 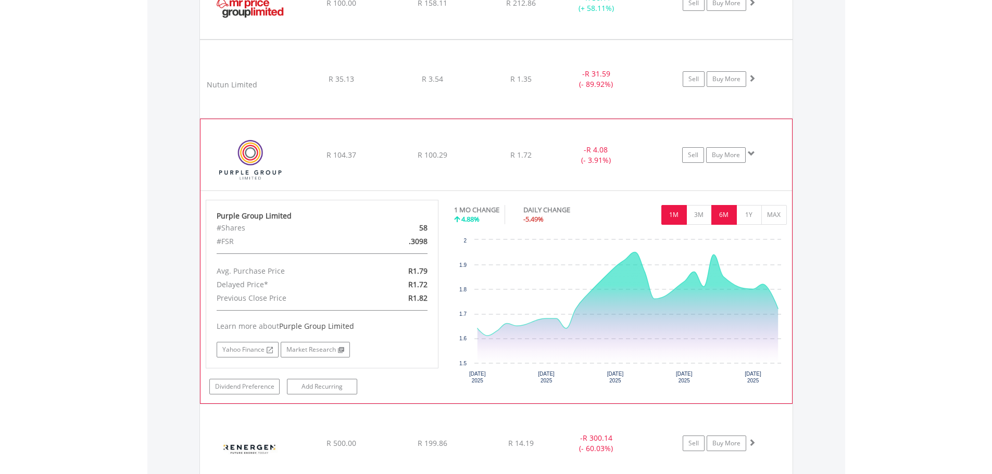 I want to click on div: 58, so click(x=397, y=228).